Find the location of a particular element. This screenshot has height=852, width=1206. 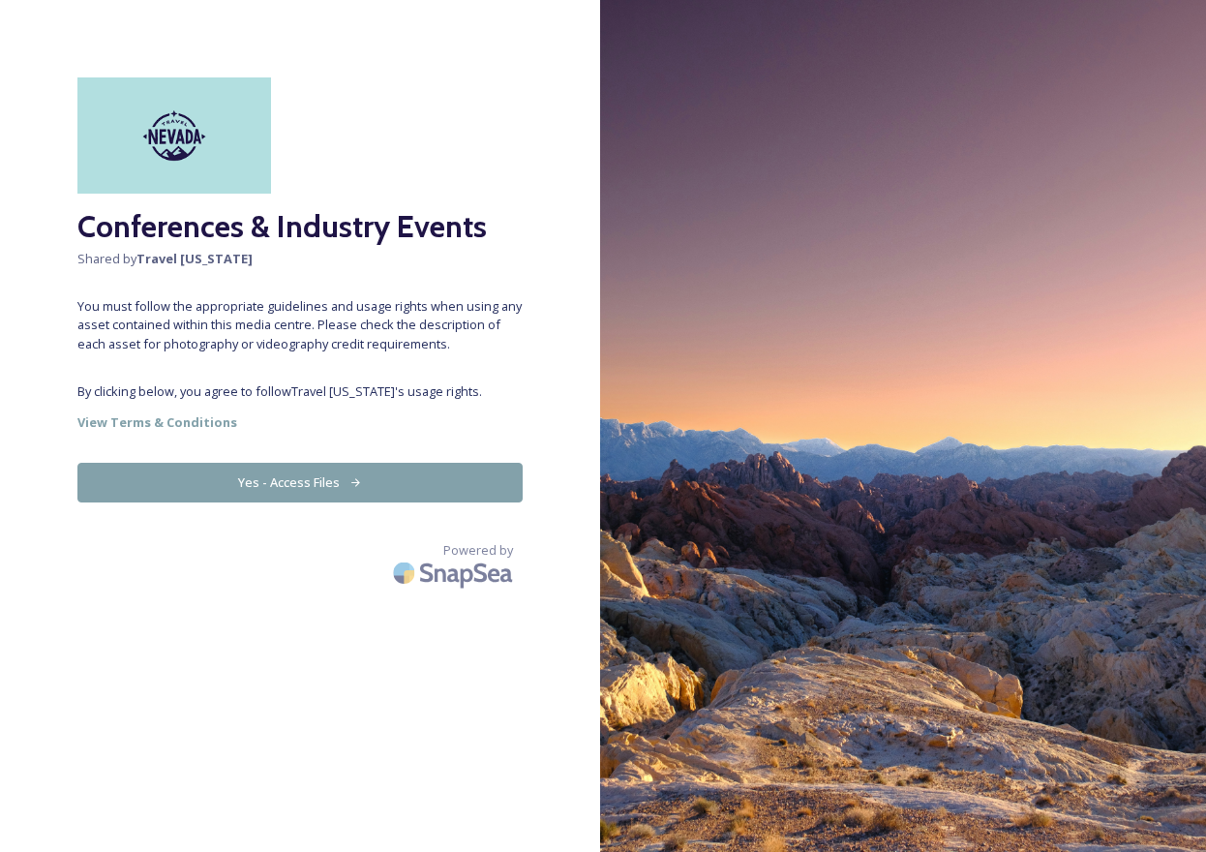

span: Shared by is located at coordinates (300, 259).